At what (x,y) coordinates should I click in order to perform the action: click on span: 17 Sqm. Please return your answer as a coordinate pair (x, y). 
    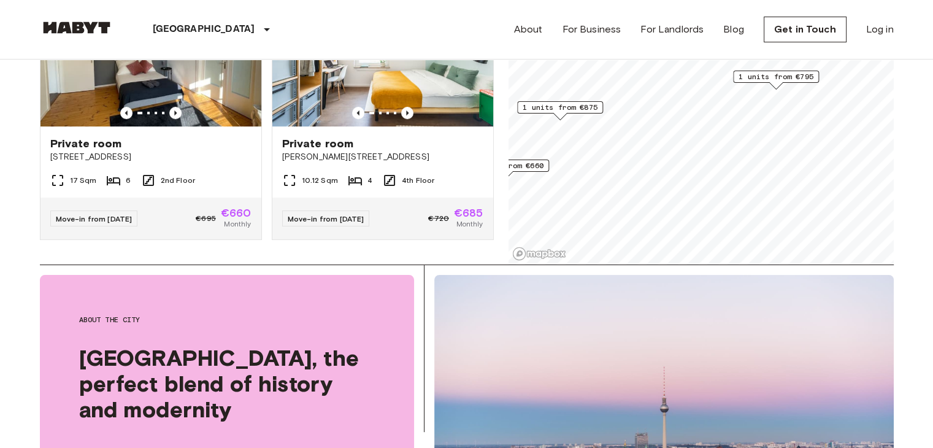
    Looking at the image, I should click on (83, 180).